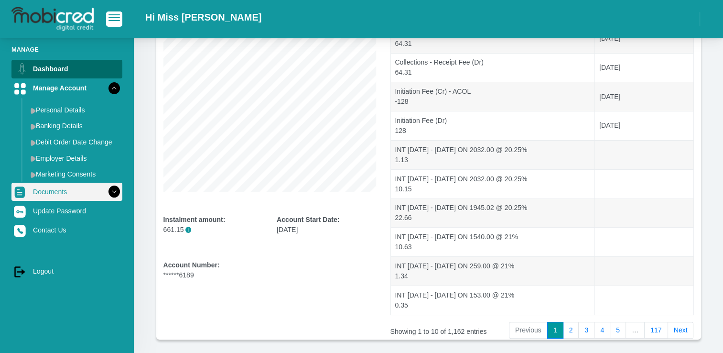 This screenshot has height=353, width=723. I want to click on a: Logout, so click(67, 271).